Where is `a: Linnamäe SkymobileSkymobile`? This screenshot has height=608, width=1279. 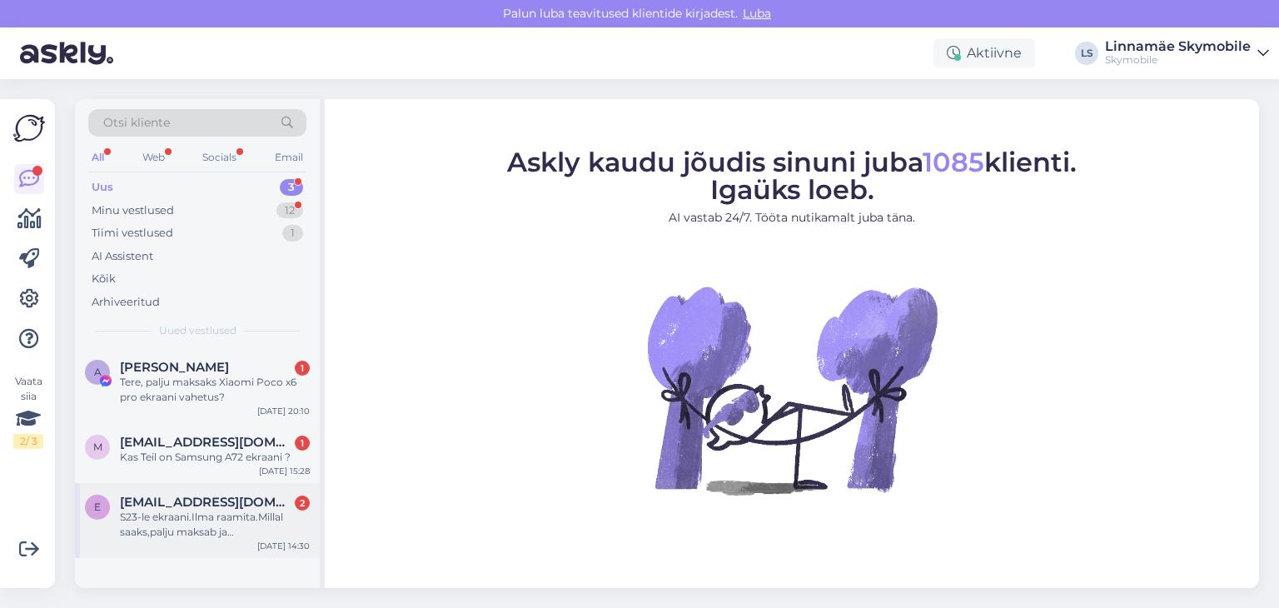 a: Linnamäe SkymobileSkymobile is located at coordinates (1187, 53).